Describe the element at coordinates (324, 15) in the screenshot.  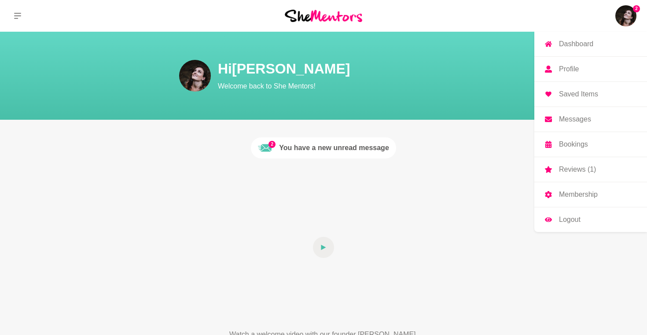
I see `img: She Mentors Logo` at that location.